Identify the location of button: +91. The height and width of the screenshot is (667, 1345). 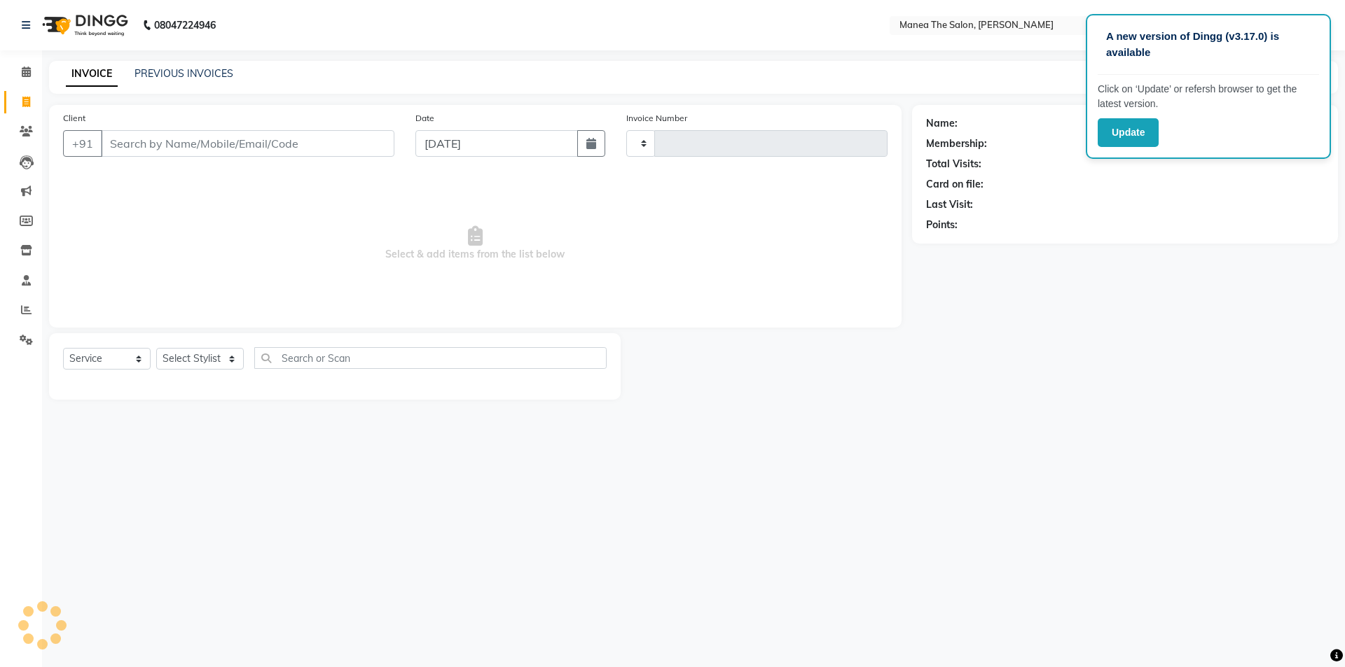
(83, 144).